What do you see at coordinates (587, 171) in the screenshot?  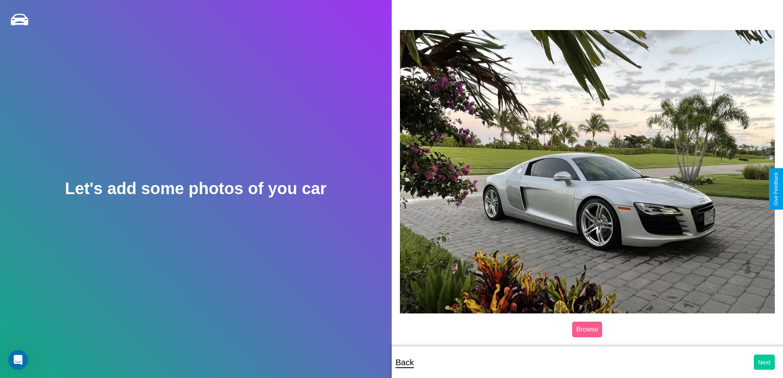 I see `img: posted` at bounding box center [587, 171].